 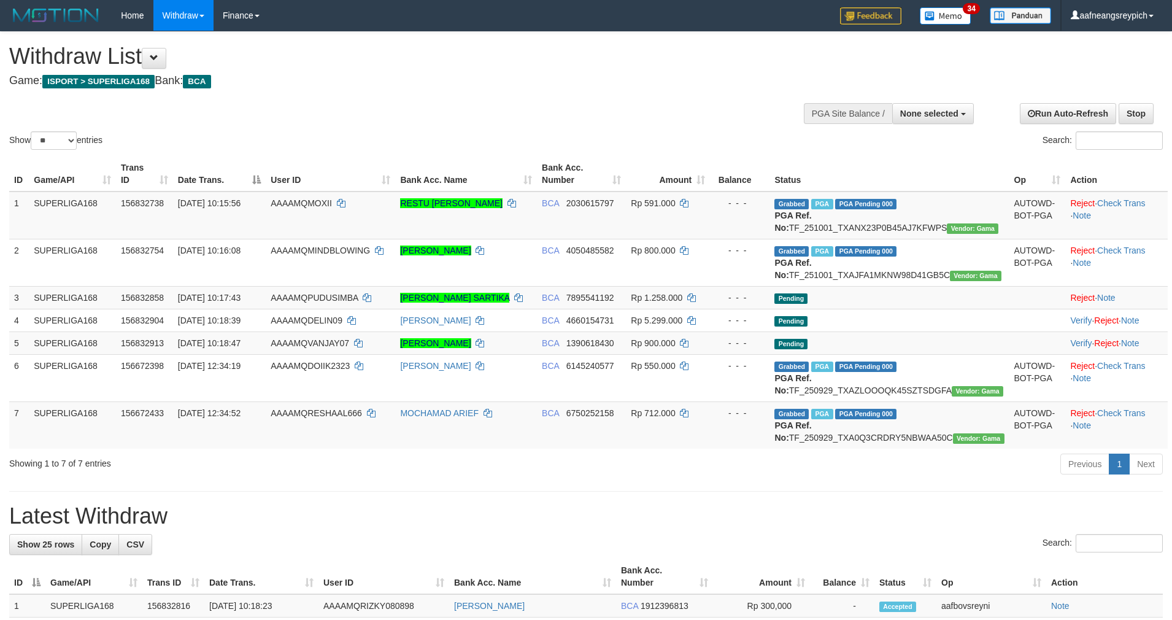 What do you see at coordinates (314, 298) in the screenshot?
I see `span: AAAAMQPUDUSIMBA` at bounding box center [314, 298].